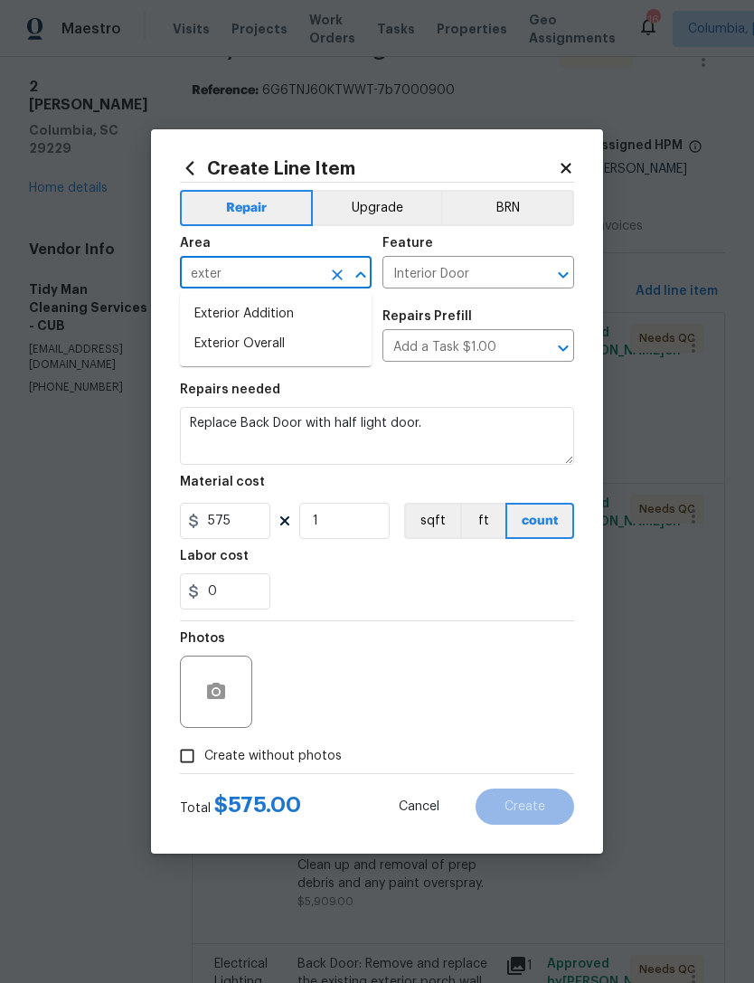 This screenshot has height=983, width=754. Describe the element at coordinates (230, 390) in the screenshot. I see `h5: Repairs needed` at that location.